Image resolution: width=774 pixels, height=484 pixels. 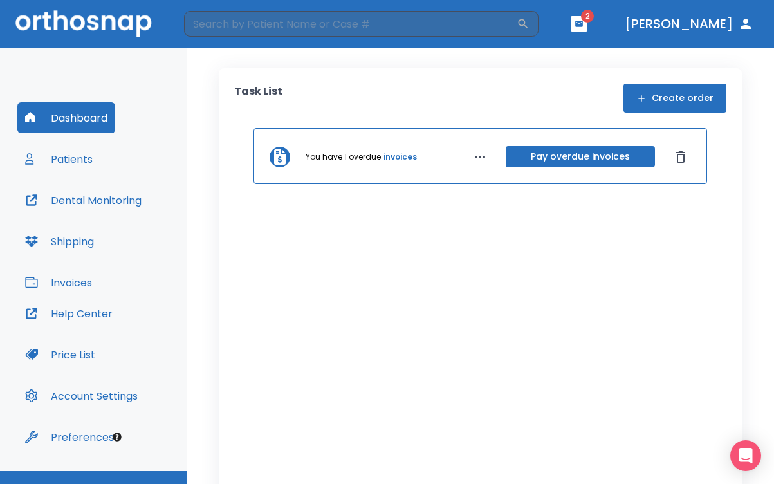 What do you see at coordinates (59, 241) in the screenshot?
I see `a: Shipping` at bounding box center [59, 241].